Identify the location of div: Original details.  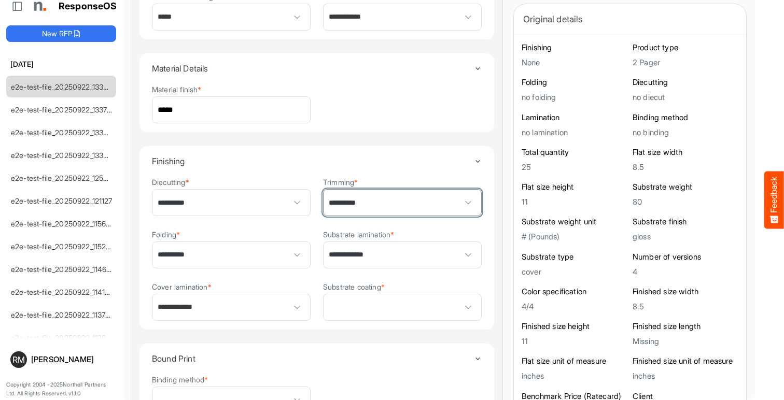
(630, 19).